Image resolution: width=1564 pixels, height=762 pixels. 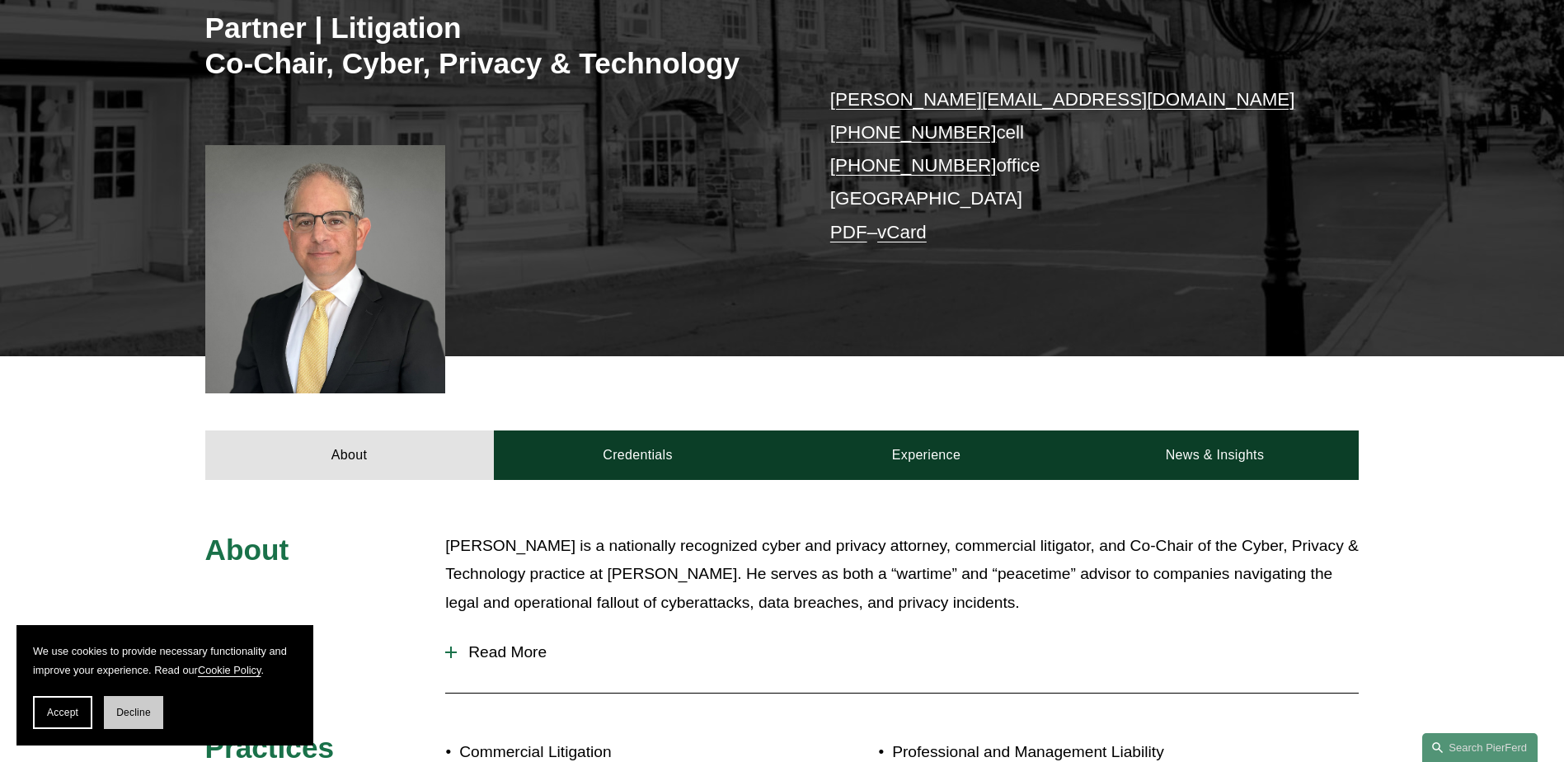 I want to click on a: News & Insights, so click(x=1214, y=455).